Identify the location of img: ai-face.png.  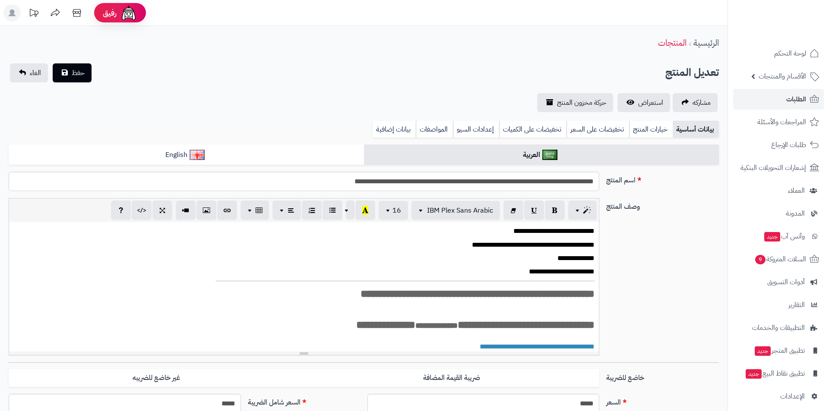
(129, 13).